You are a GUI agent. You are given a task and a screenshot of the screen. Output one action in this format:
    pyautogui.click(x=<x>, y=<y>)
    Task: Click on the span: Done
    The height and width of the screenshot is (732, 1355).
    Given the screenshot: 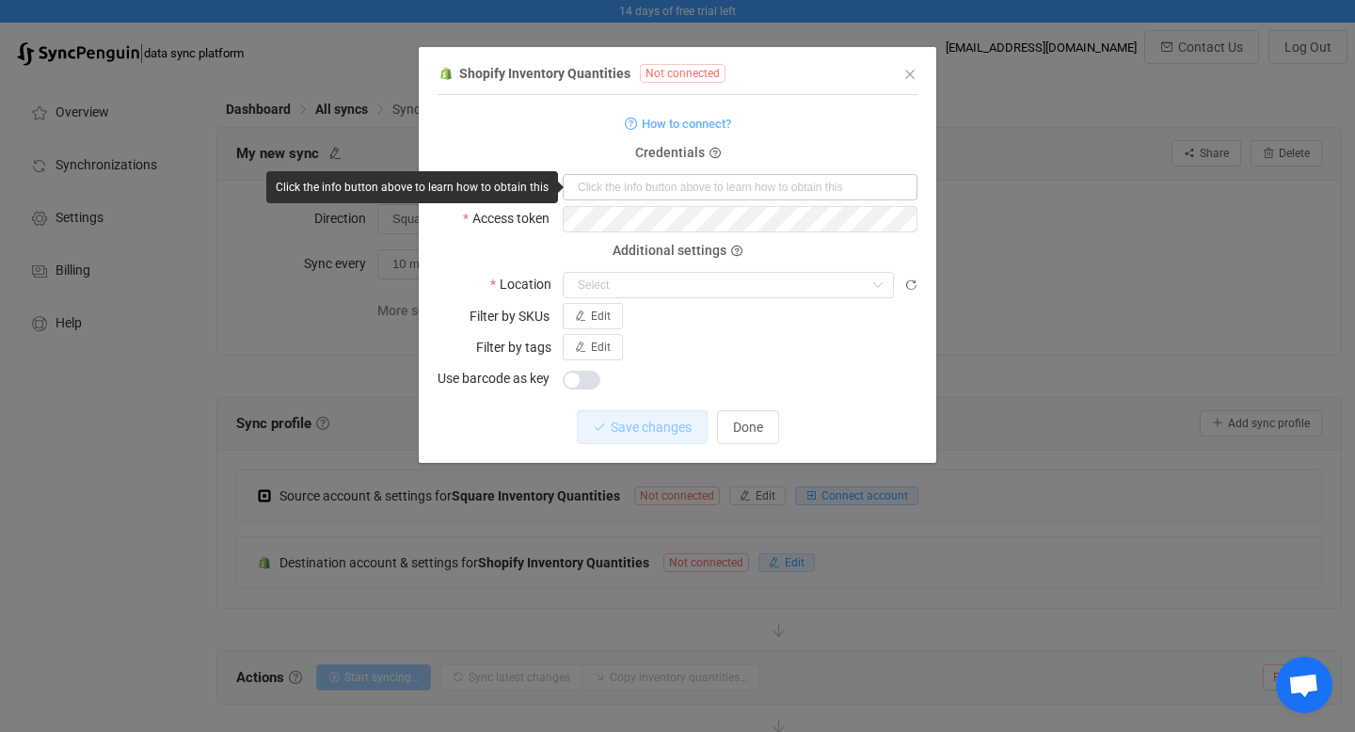 What is the action you would take?
    pyautogui.click(x=748, y=427)
    